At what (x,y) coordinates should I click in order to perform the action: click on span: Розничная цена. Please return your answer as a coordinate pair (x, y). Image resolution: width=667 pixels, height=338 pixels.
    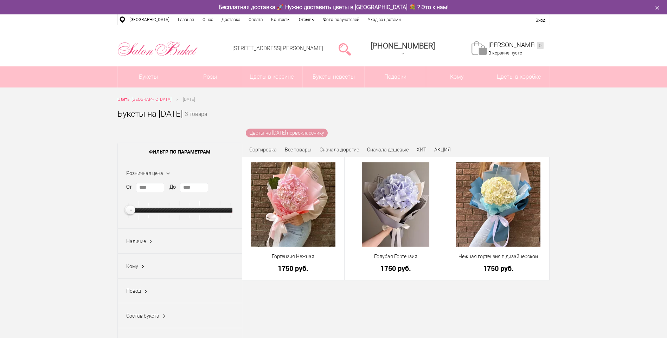
    Looking at the image, I should click on (145, 173).